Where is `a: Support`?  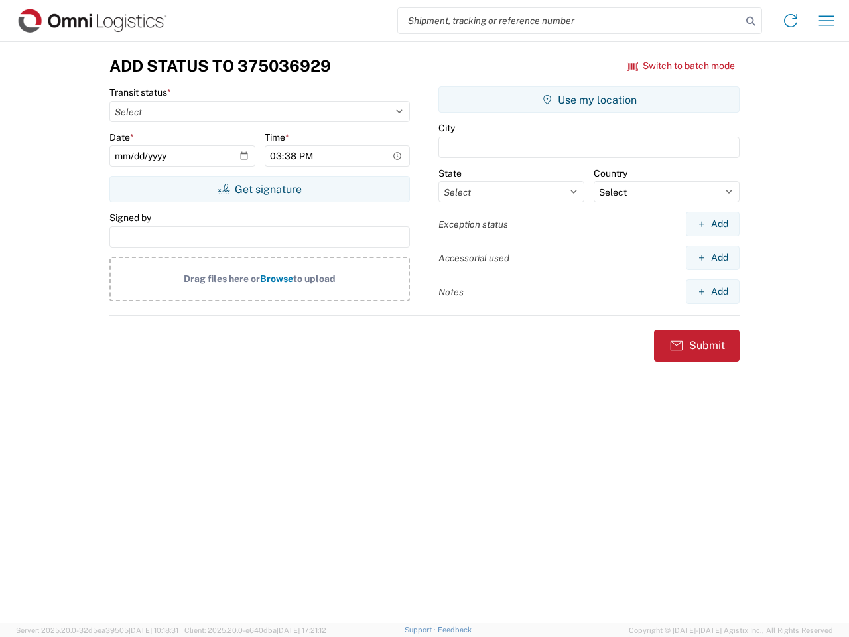 a: Support is located at coordinates (421, 629).